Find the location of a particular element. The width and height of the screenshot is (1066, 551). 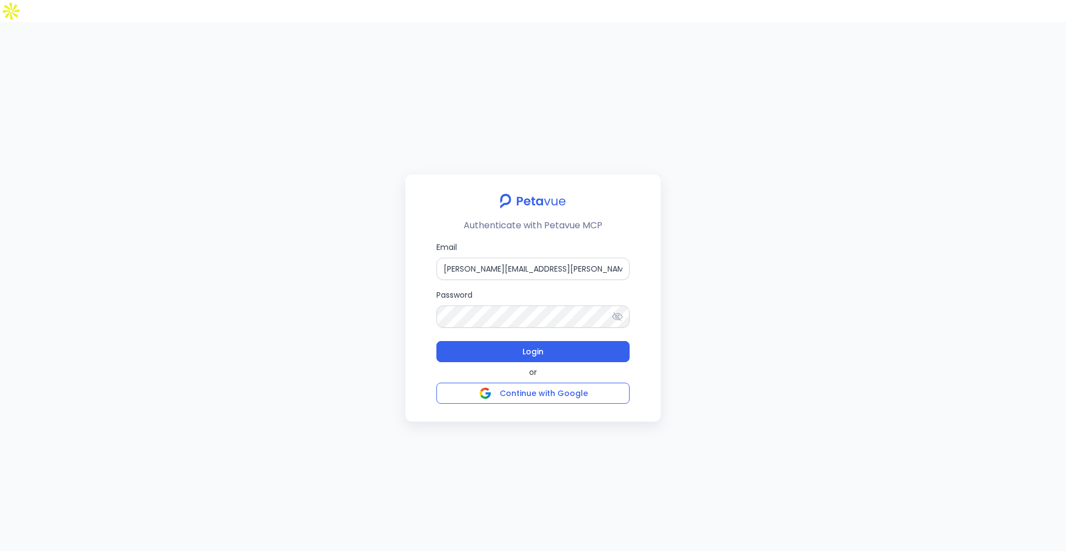

span: Login is located at coordinates (533, 351).